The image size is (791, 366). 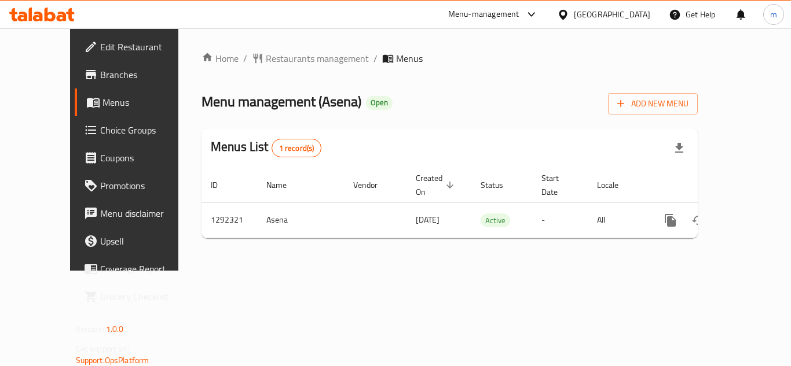 I want to click on span: Menu disclaimer, so click(x=146, y=214).